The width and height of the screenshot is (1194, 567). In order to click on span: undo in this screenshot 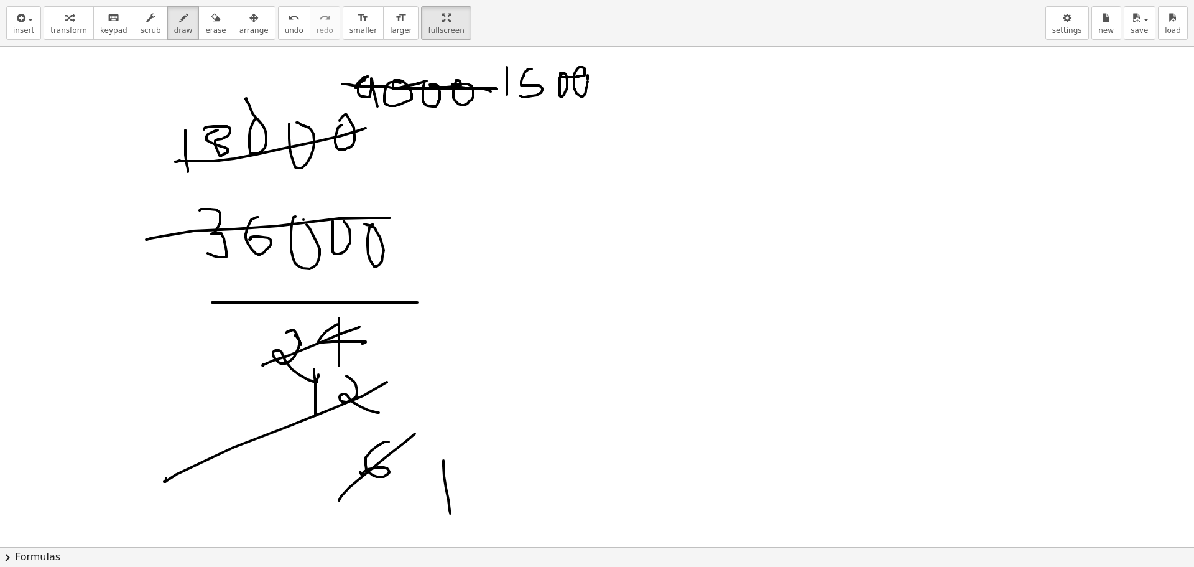, I will do `click(294, 30)`.